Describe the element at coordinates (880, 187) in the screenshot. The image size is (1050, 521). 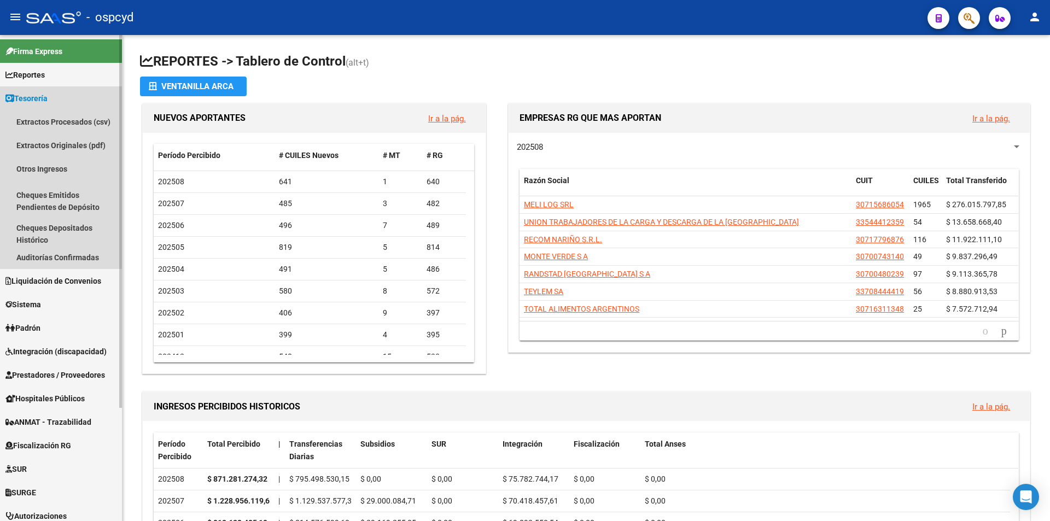
I see `datatable-header-cell: CUIT` at that location.